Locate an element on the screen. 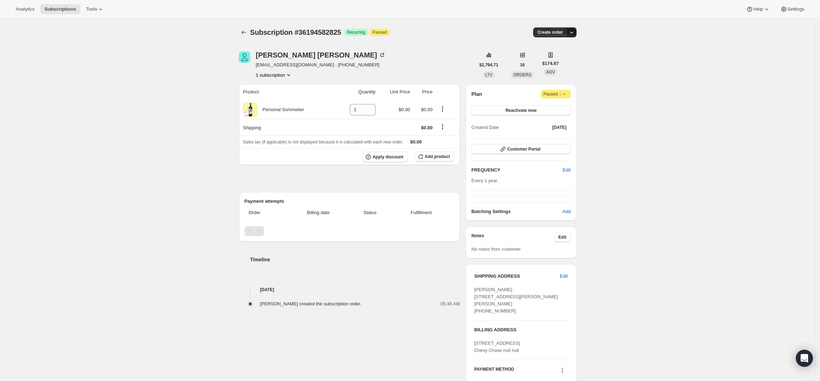 The width and height of the screenshot is (820, 381). button: Tools is located at coordinates (95, 9).